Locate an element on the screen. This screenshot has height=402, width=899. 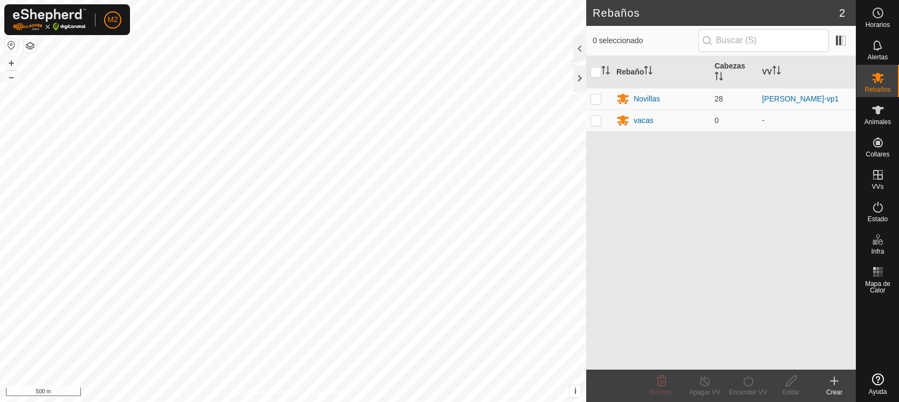
th: Cabezas is located at coordinates (734, 72).